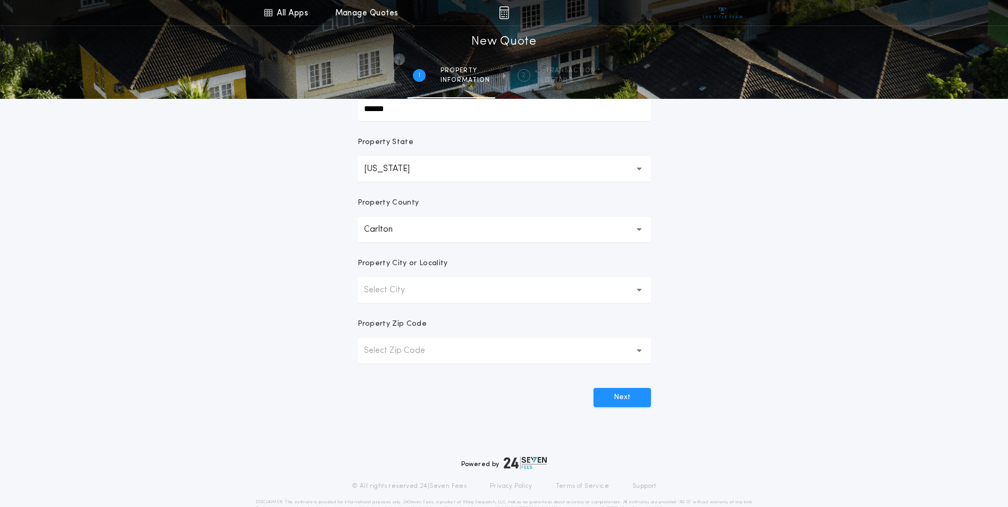 The width and height of the screenshot is (1008, 507). Describe the element at coordinates (392, 324) in the screenshot. I see `p: Property Zip Code` at that location.